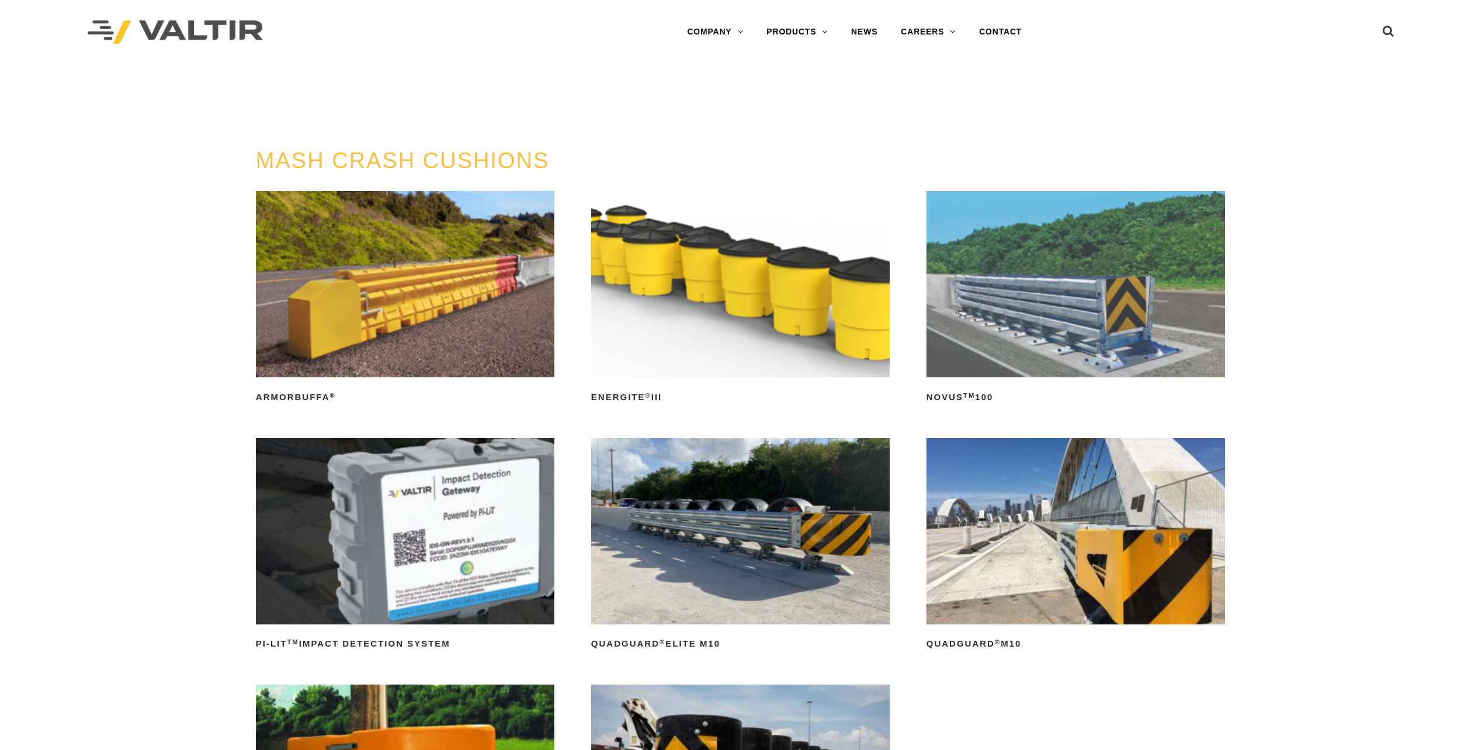 The height and width of the screenshot is (750, 1482). I want to click on a: NEWS, so click(864, 32).